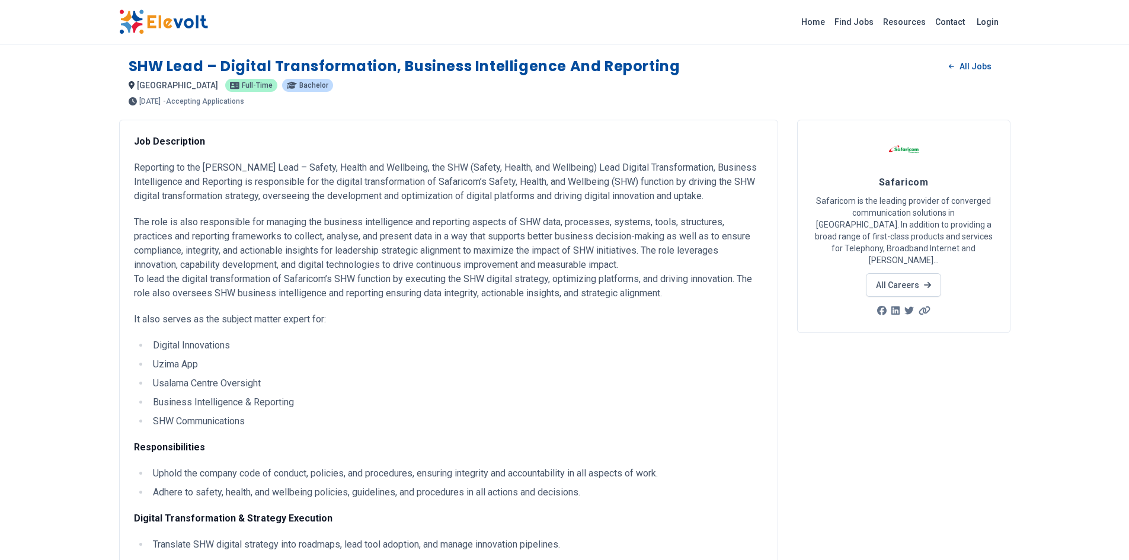 This screenshot has width=1129, height=560. Describe the element at coordinates (449, 320) in the screenshot. I see `p: It also serves as the subject matter expert for:` at that location.